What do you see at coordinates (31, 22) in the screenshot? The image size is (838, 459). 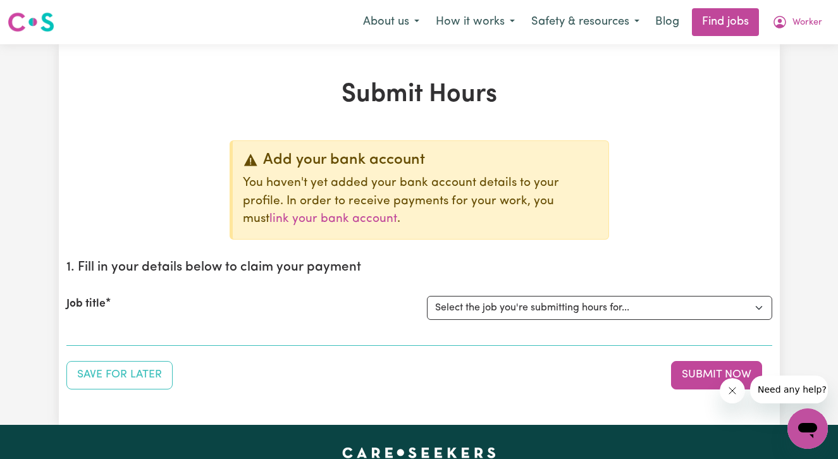 I see `img: Careseekers logo` at bounding box center [31, 22].